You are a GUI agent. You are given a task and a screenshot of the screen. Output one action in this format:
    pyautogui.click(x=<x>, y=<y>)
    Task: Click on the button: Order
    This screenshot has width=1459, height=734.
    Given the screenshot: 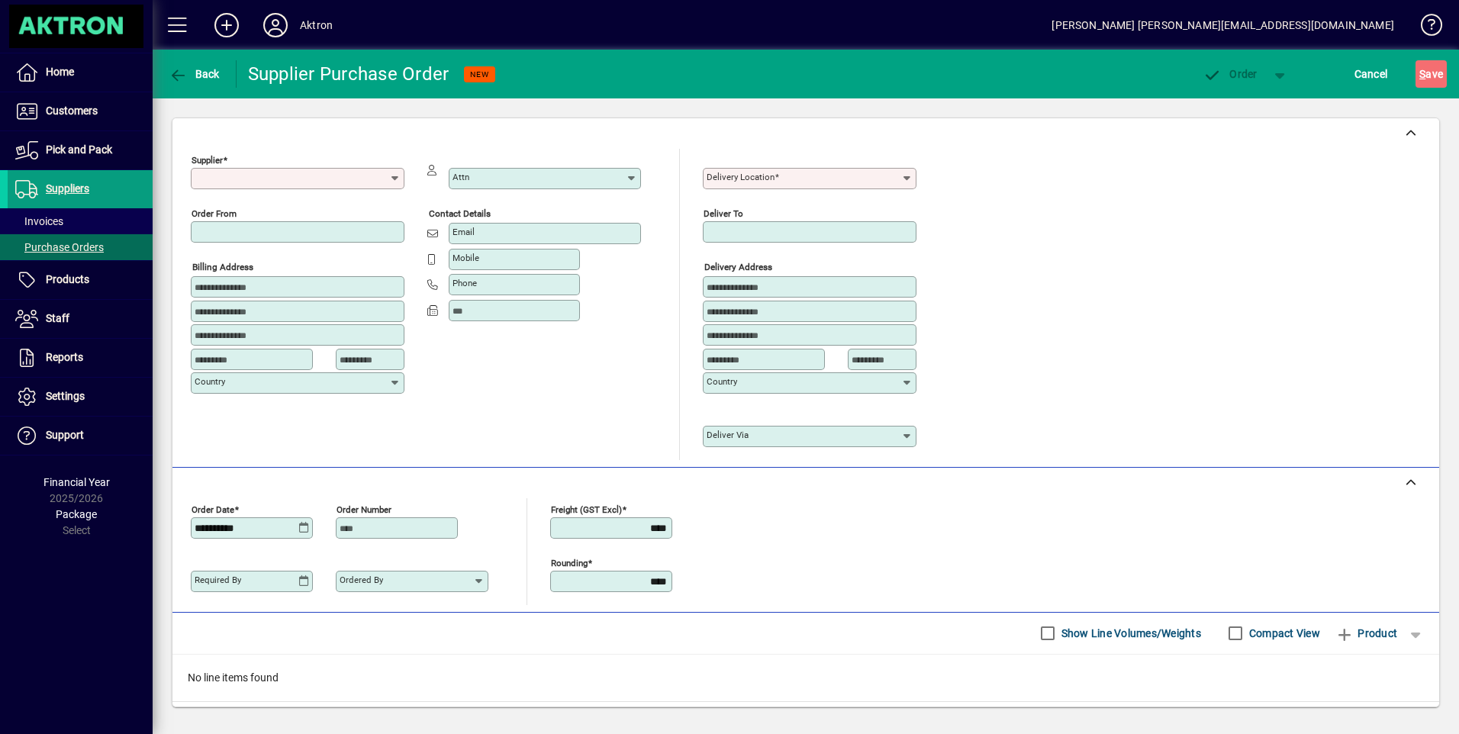 What is the action you would take?
    pyautogui.click(x=1230, y=74)
    